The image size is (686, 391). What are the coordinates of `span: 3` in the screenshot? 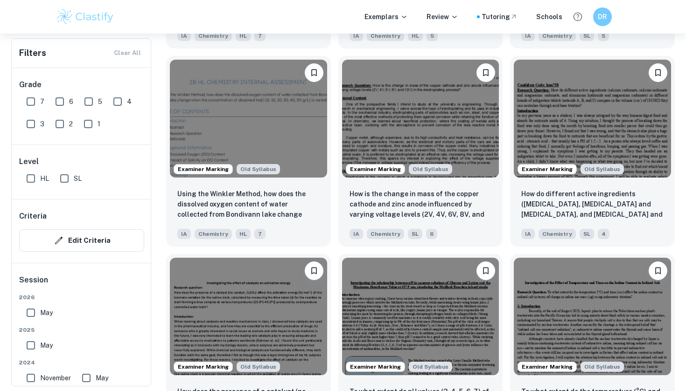 It's located at (42, 124).